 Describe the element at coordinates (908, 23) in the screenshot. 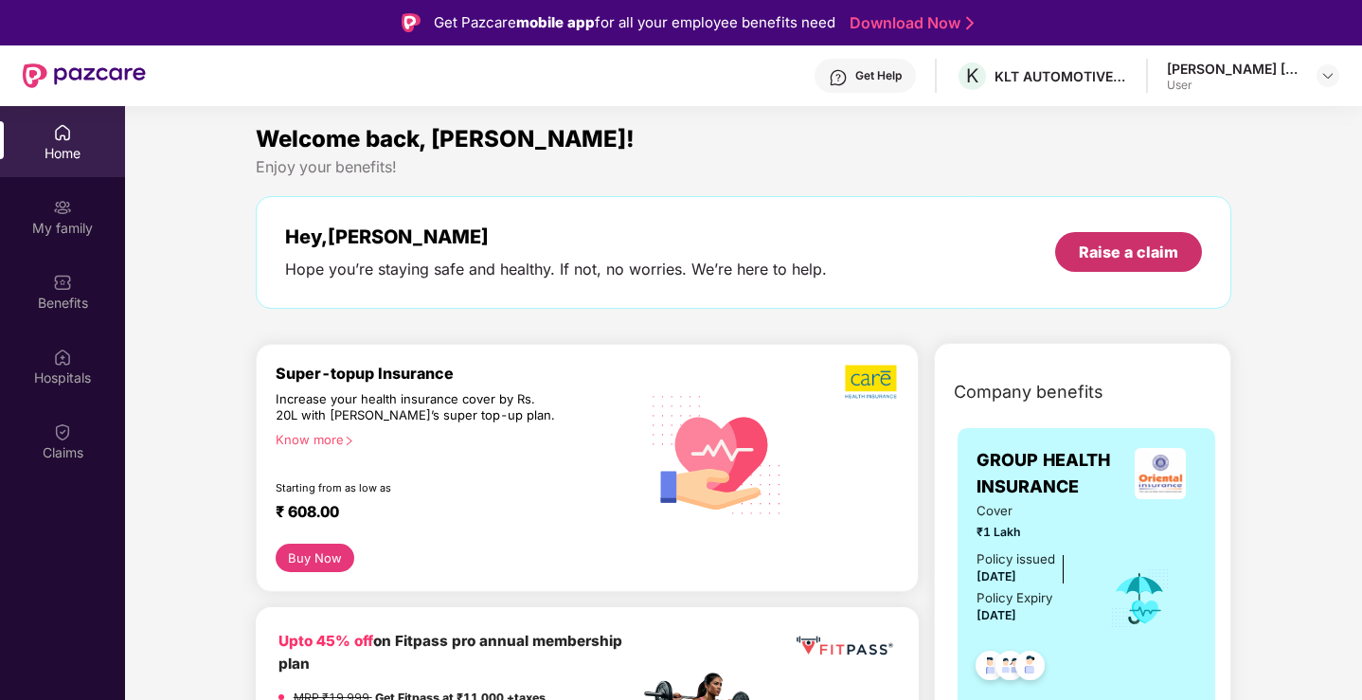

I see `a: Download Now` at that location.